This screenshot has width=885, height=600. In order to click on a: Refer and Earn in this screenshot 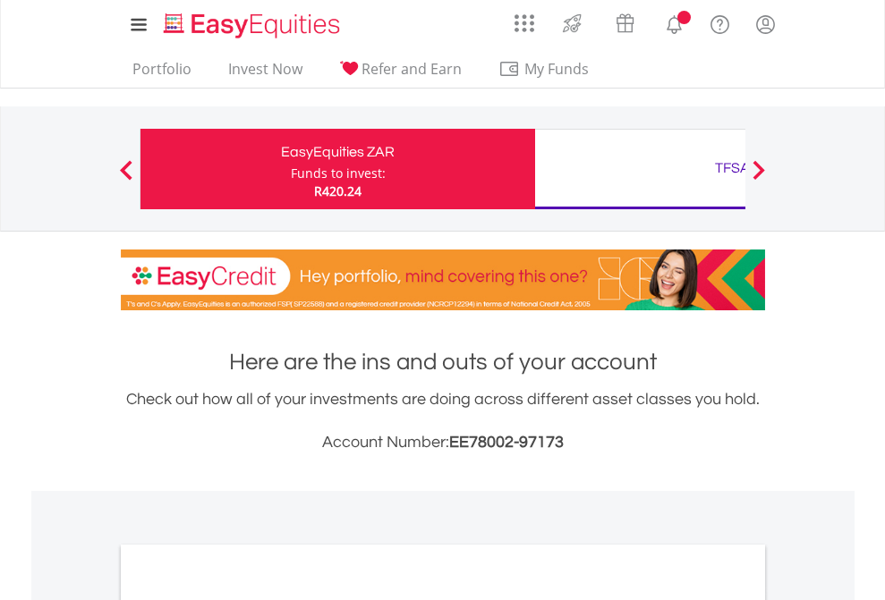, I will do `click(400, 73)`.